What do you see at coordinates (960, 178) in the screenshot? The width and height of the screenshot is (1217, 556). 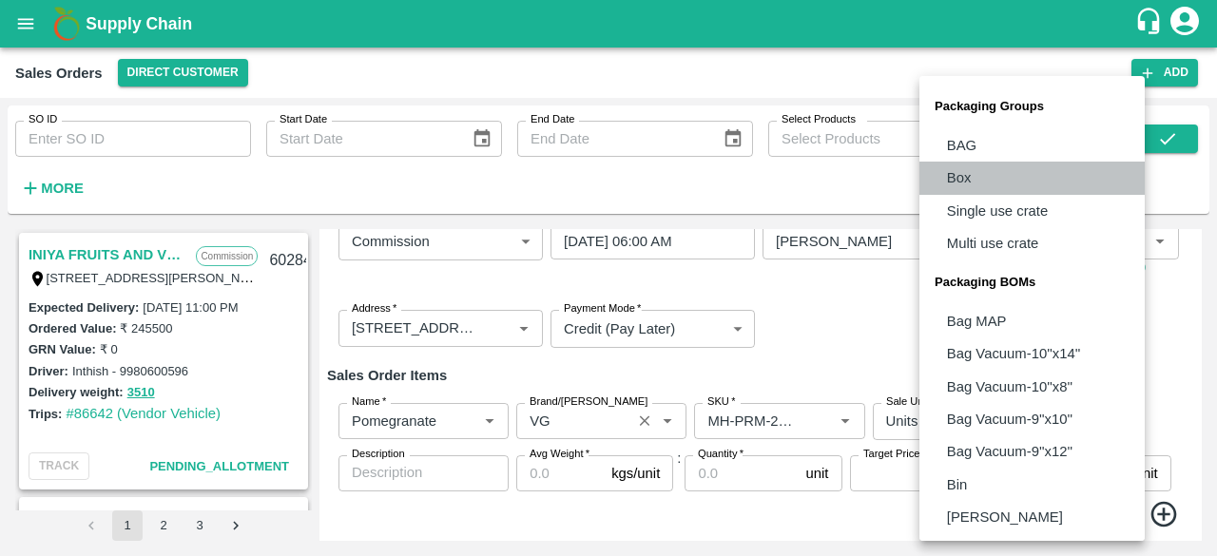 I see `p: Box` at bounding box center [960, 178].